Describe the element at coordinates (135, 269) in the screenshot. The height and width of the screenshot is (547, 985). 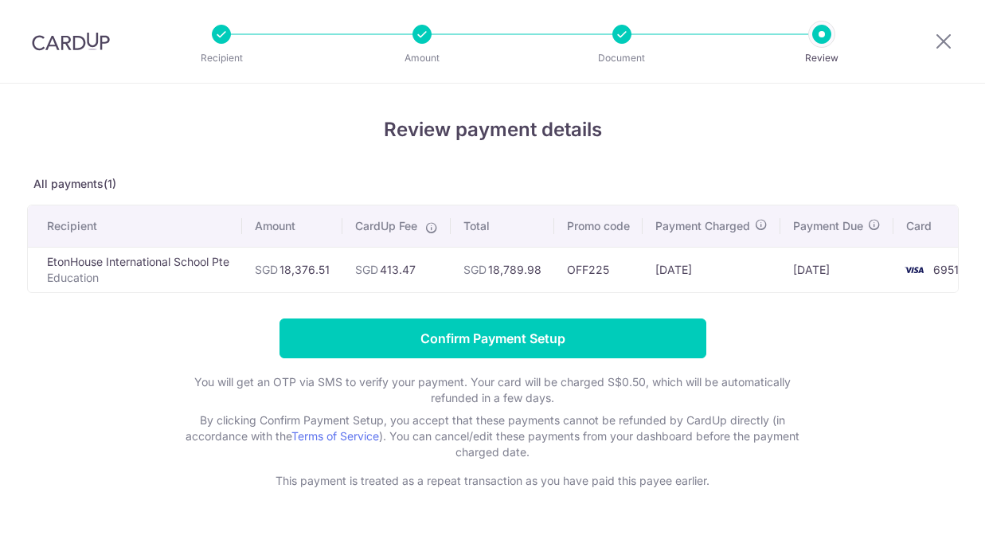
I see `td: EtonHouse International School Pte` at that location.